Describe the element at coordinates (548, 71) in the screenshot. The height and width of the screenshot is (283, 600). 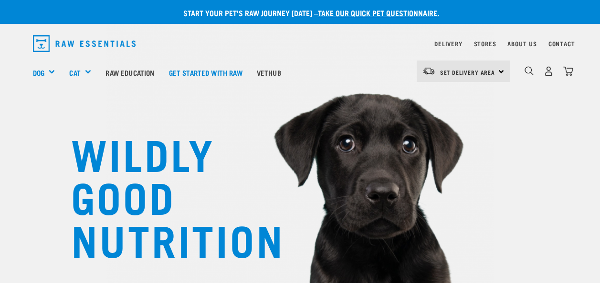
I see `img: user.png` at that location.